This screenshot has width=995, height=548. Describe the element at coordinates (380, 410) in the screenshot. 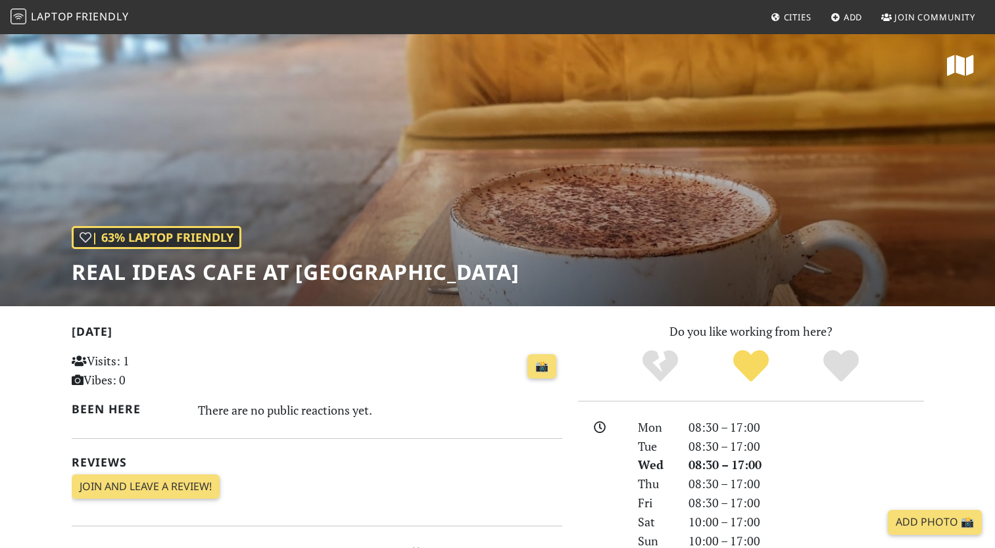

I see `div: There are no public reactions yet.` at that location.